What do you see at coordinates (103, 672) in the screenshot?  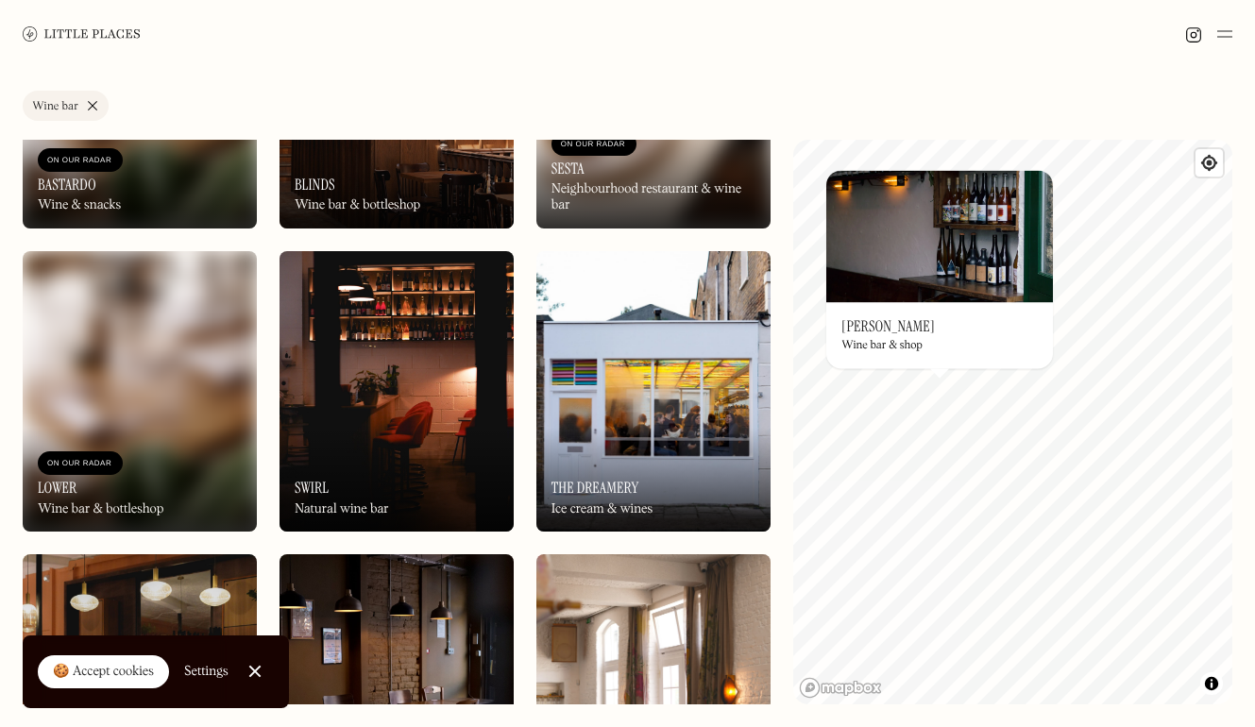 I see `a: 🍪 Accept cookies` at bounding box center [103, 672].